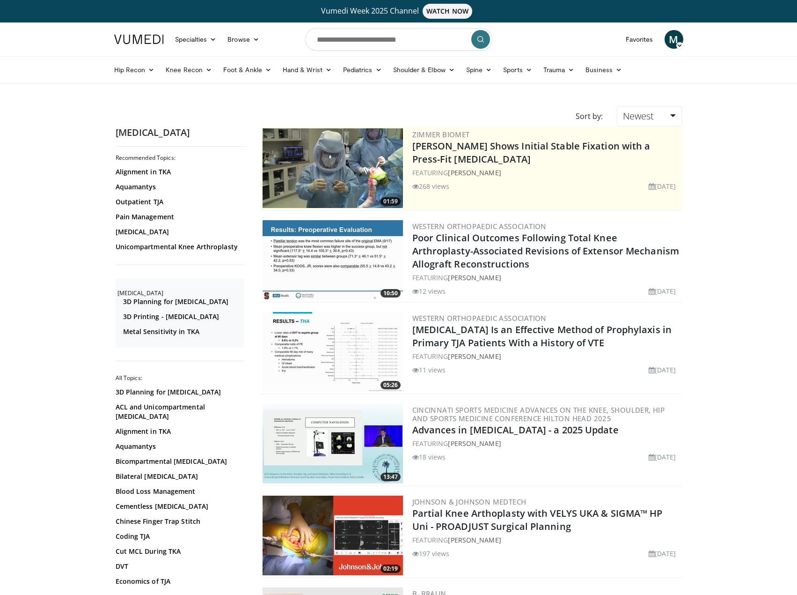 Image resolution: width=797 pixels, height=595 pixels. Describe the element at coordinates (179, 247) in the screenshot. I see `a: Unicompartmental Knee Arthroplasty` at that location.